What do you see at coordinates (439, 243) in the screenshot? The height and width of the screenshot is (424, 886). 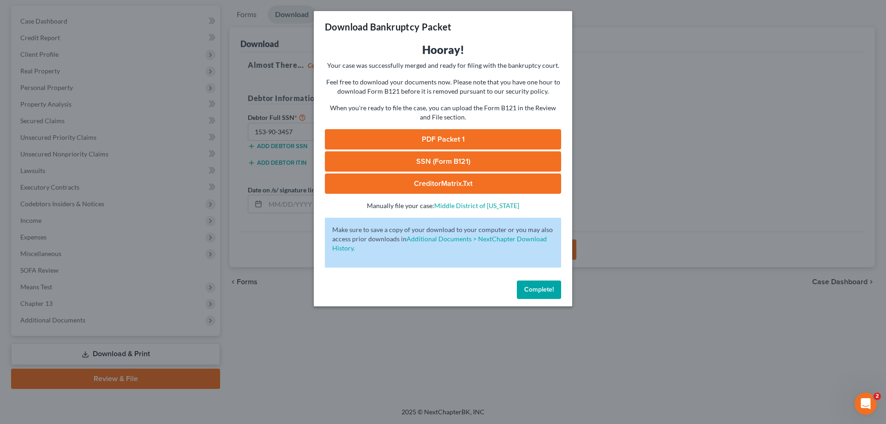 I see `a: Additional Documents > NextChapter Download History.` at bounding box center [439, 243].